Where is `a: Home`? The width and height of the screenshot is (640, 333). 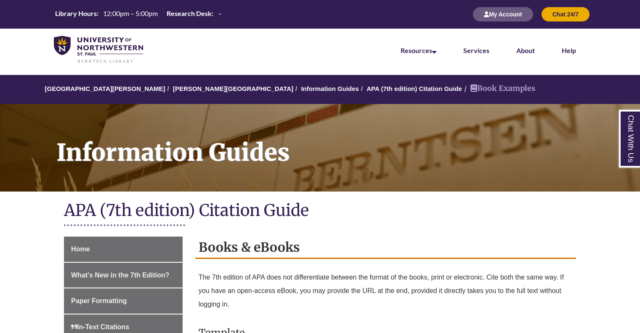 a: Home is located at coordinates (123, 249).